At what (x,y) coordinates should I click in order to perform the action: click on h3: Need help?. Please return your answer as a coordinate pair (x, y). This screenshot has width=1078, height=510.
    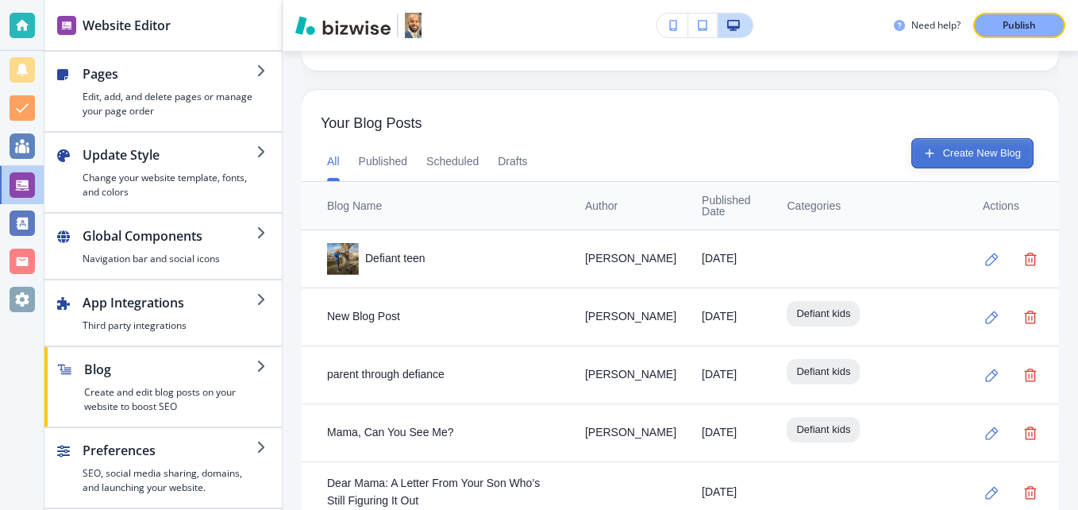
    Looking at the image, I should click on (936, 25).